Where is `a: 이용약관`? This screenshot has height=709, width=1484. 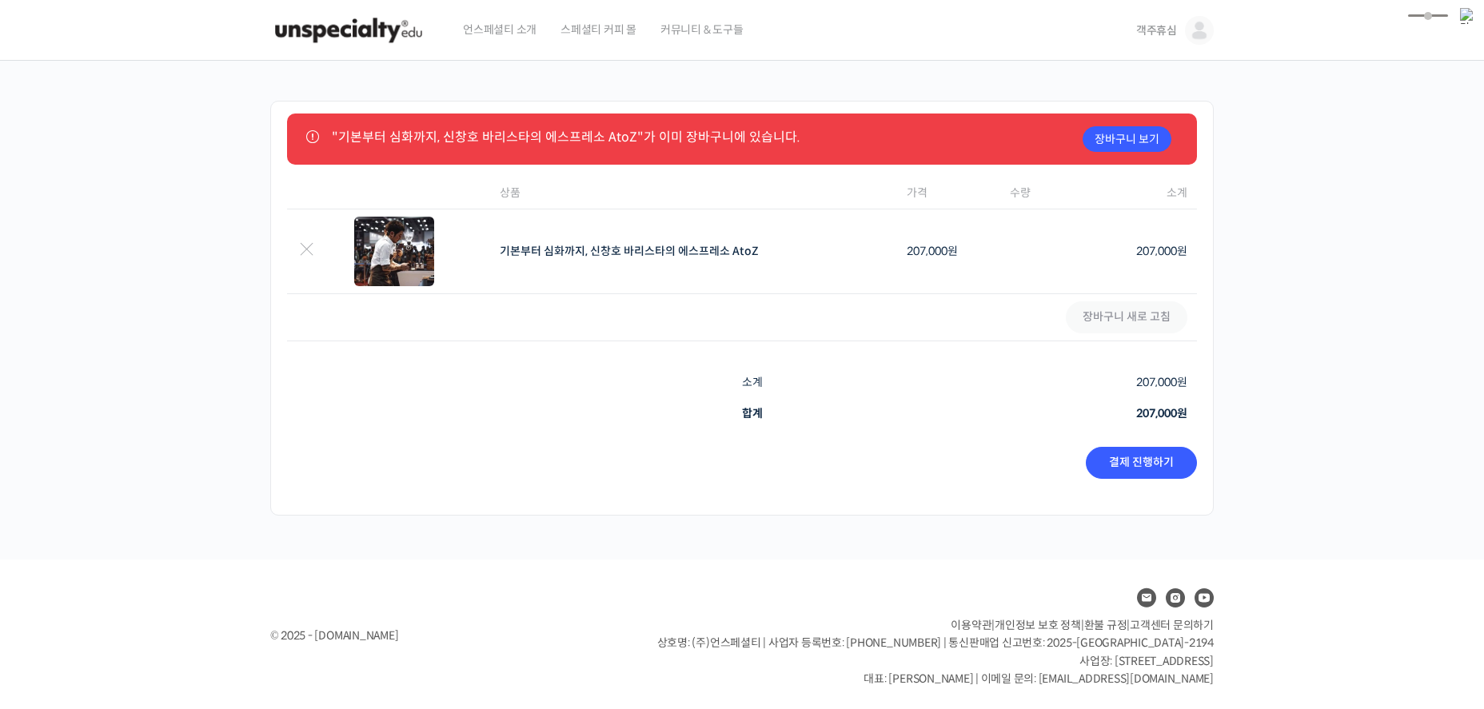 a: 이용약관 is located at coordinates (971, 625).